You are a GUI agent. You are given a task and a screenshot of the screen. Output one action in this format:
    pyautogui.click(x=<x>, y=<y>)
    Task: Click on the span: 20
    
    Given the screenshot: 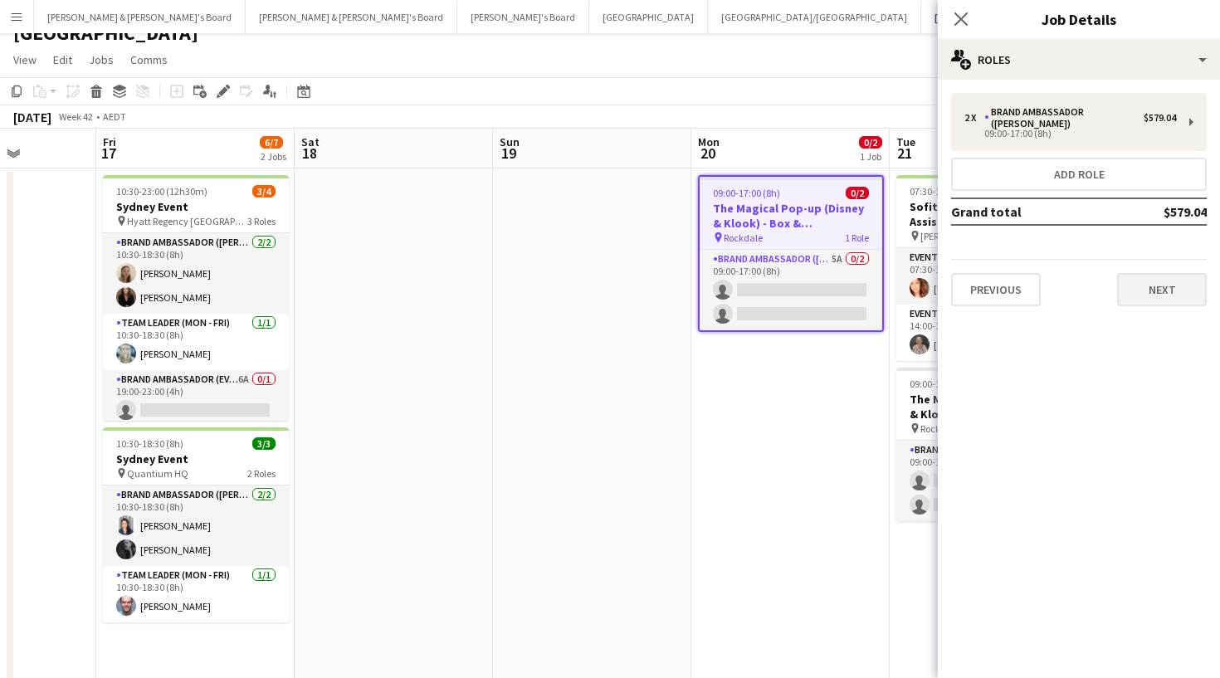 What is the action you would take?
    pyautogui.click(x=707, y=153)
    